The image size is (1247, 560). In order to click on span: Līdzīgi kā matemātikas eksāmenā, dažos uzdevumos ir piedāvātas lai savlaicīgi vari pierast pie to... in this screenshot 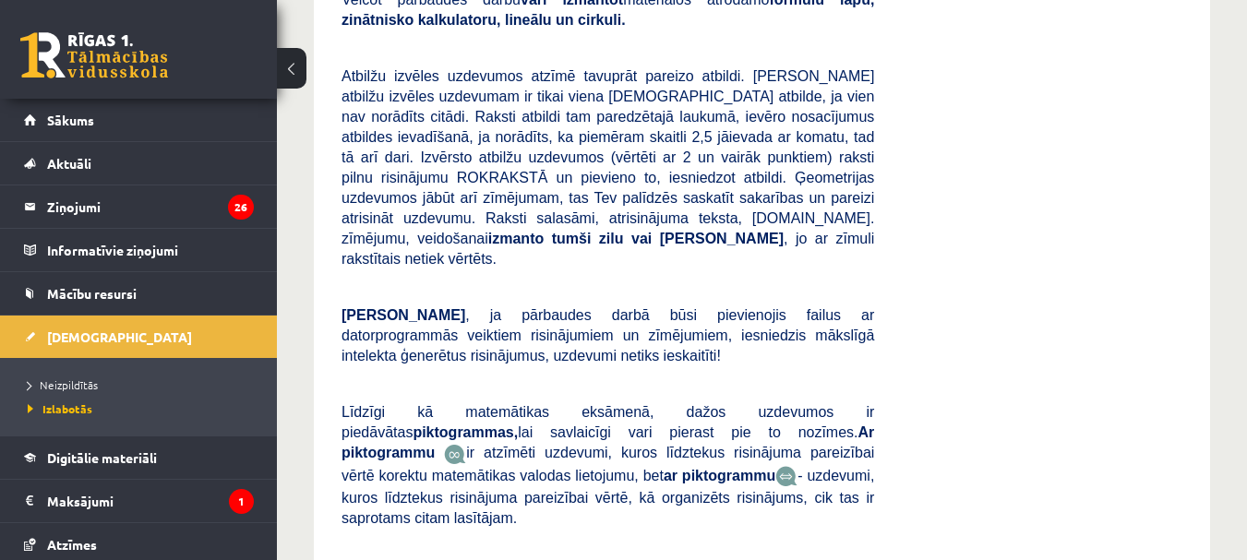, I will do `click(608, 432)`.